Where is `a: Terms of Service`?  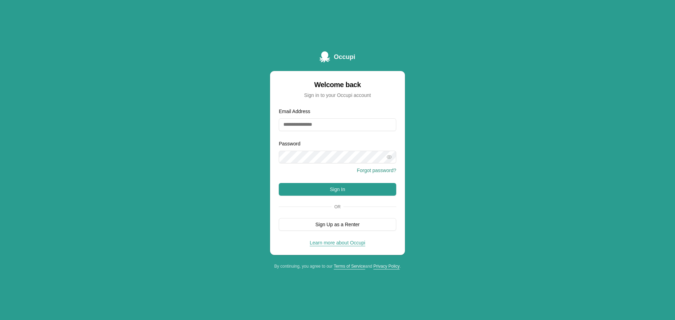 a: Terms of Service is located at coordinates (349, 266).